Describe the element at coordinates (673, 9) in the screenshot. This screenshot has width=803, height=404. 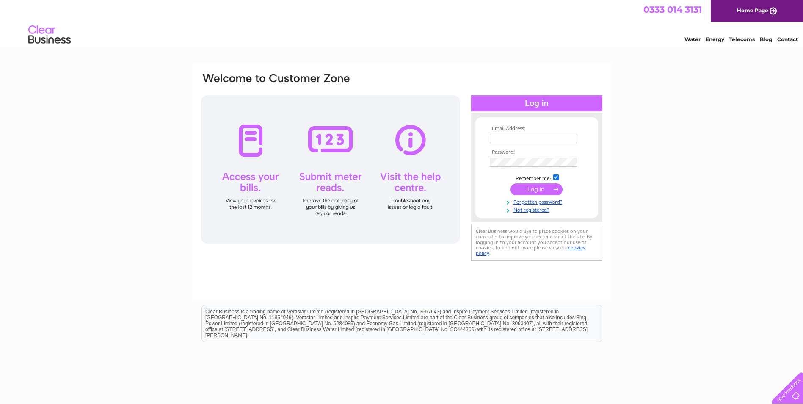
I see `span: 0333 014 3131` at that location.